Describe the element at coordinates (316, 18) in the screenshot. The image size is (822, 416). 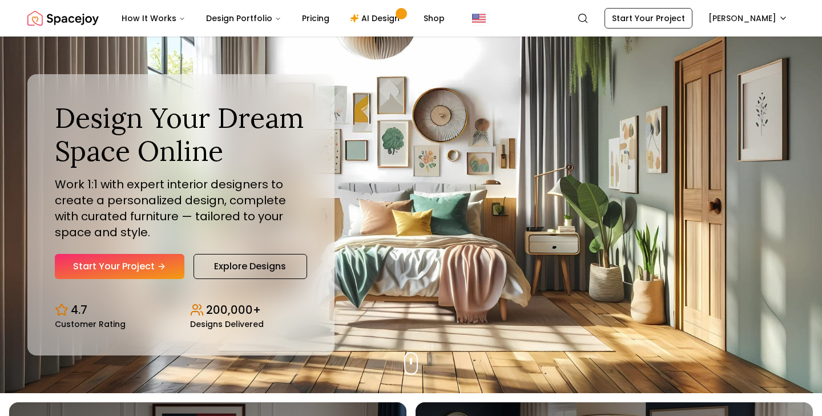
I see `a: Pricing` at that location.